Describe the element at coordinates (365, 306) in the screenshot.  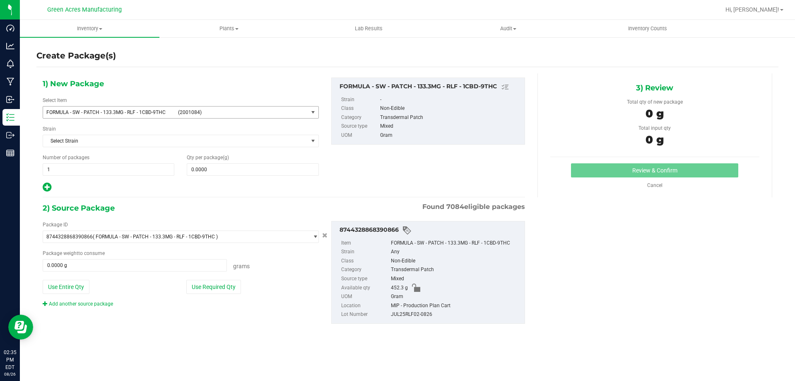
I see `label: Location` at that location.